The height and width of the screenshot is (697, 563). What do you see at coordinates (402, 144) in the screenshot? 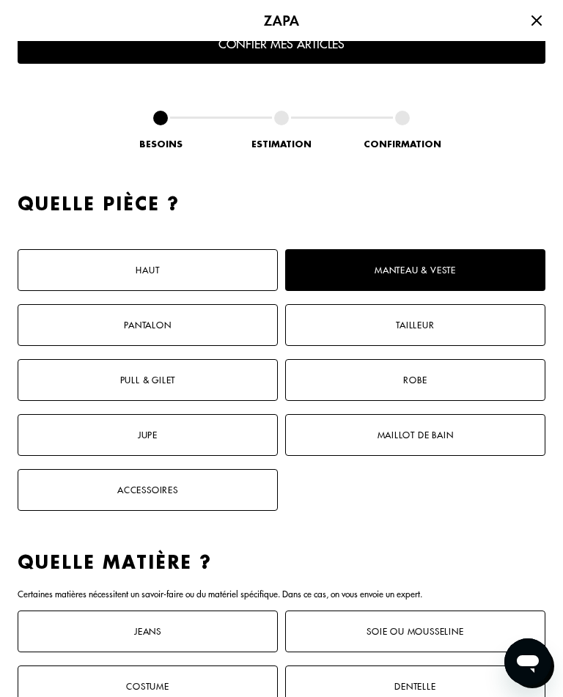
I see `div: Confirmation` at bounding box center [402, 144].